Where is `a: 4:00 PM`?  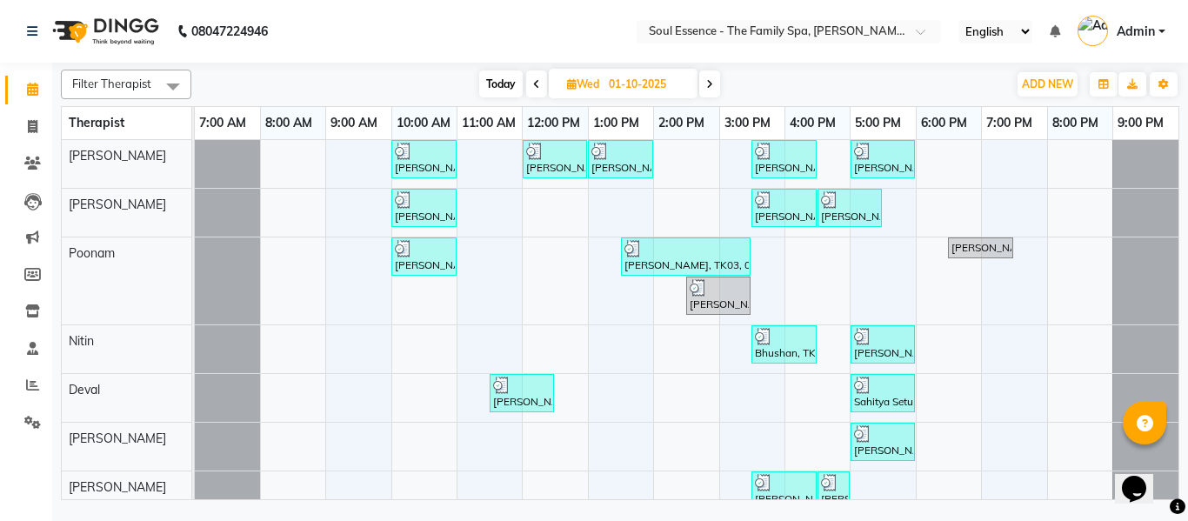
a: 4:00 PM is located at coordinates (812, 123).